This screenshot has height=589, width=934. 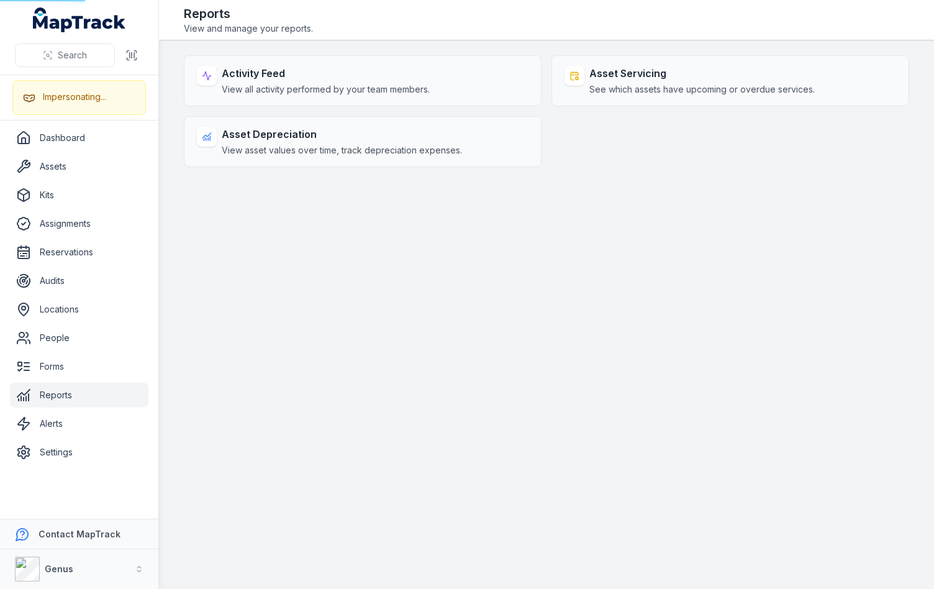 I want to click on span: View asset values over time, track depreciation expenses., so click(x=342, y=150).